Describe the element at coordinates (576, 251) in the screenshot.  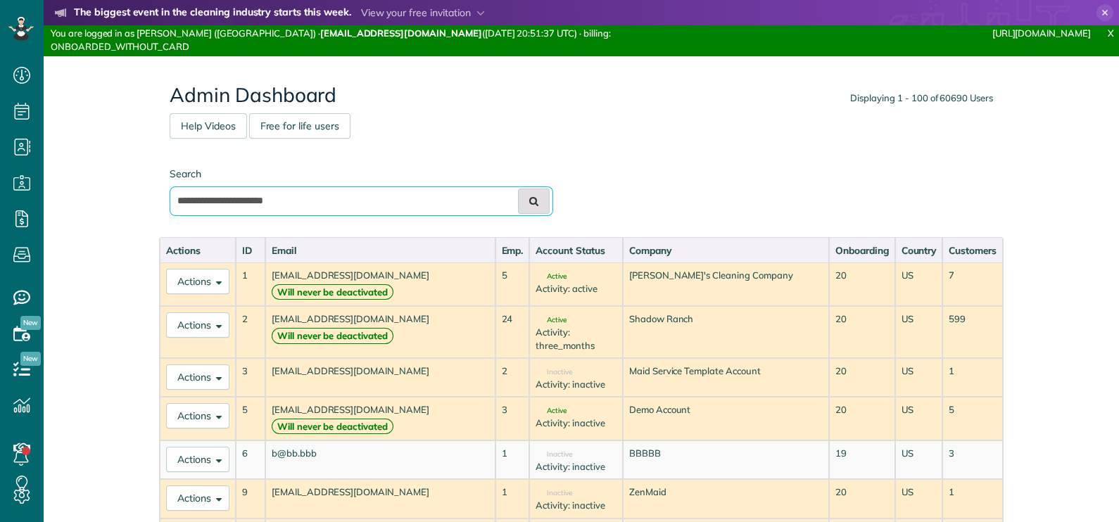
I see `div: Account Status` at that location.